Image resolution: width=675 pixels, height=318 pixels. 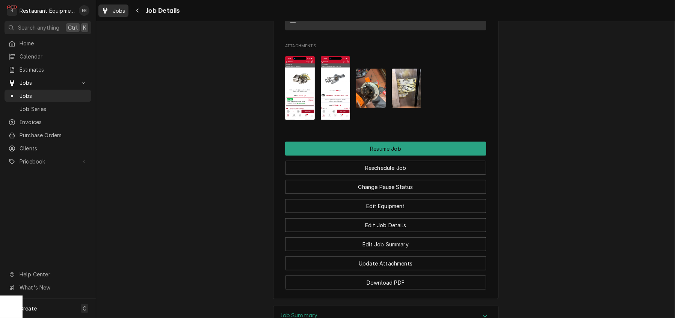 I want to click on button: Change Pause Status, so click(x=385, y=187).